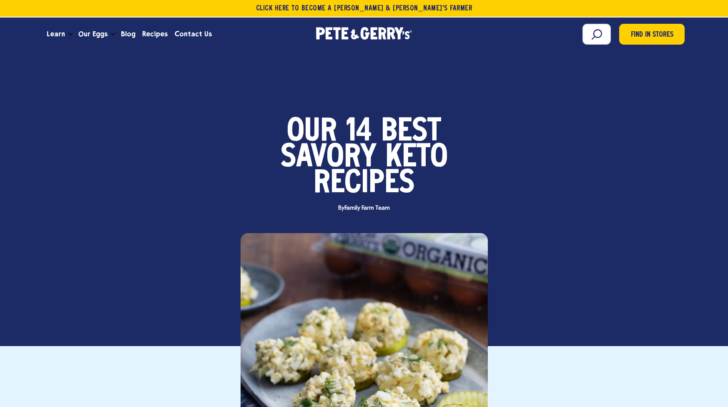  I want to click on span: 14, so click(359, 132).